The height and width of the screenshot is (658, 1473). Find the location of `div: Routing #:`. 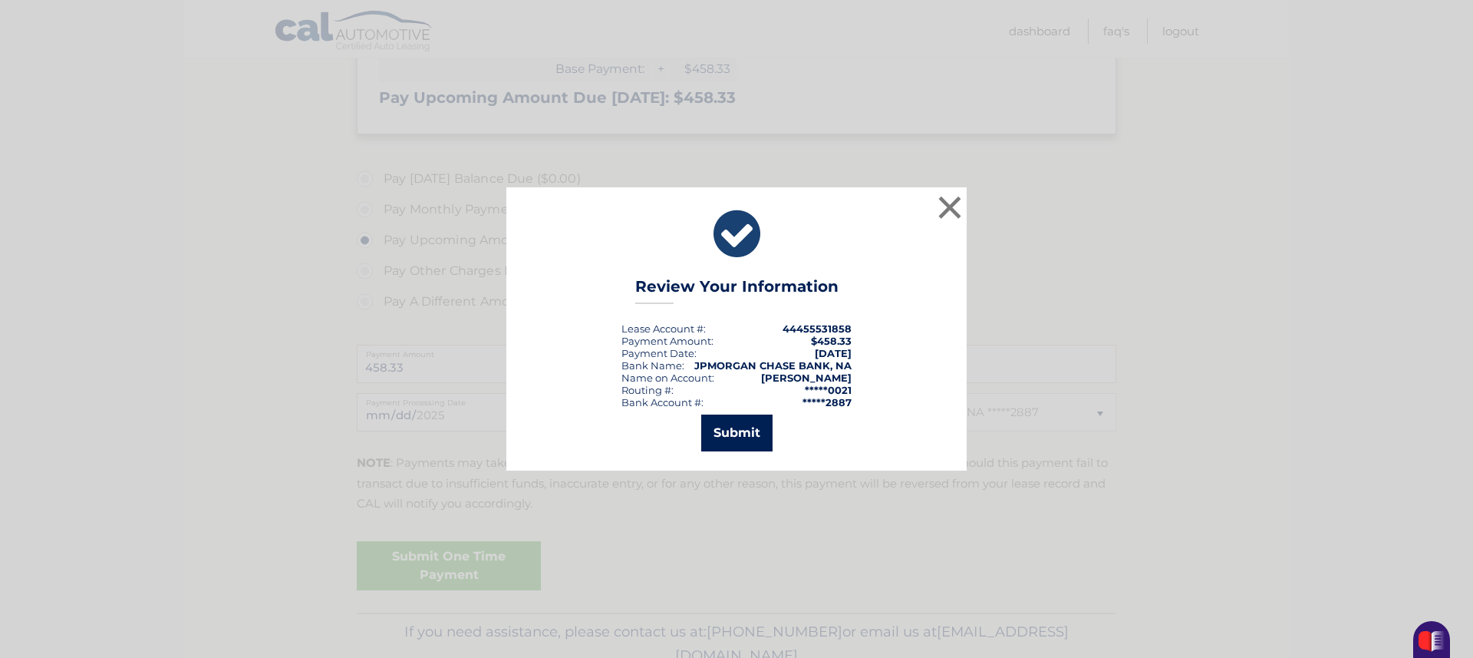

div: Routing #: is located at coordinates (648, 390).